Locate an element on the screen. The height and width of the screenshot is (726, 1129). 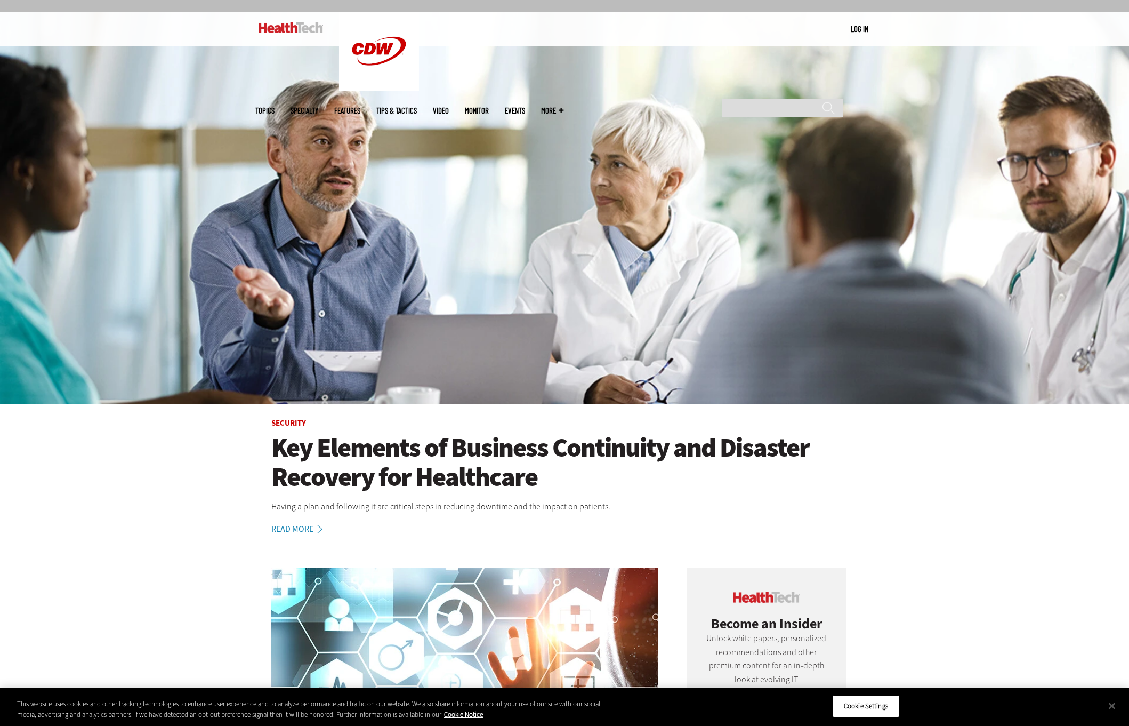
img: cdw insider logo is located at coordinates (766, 597).